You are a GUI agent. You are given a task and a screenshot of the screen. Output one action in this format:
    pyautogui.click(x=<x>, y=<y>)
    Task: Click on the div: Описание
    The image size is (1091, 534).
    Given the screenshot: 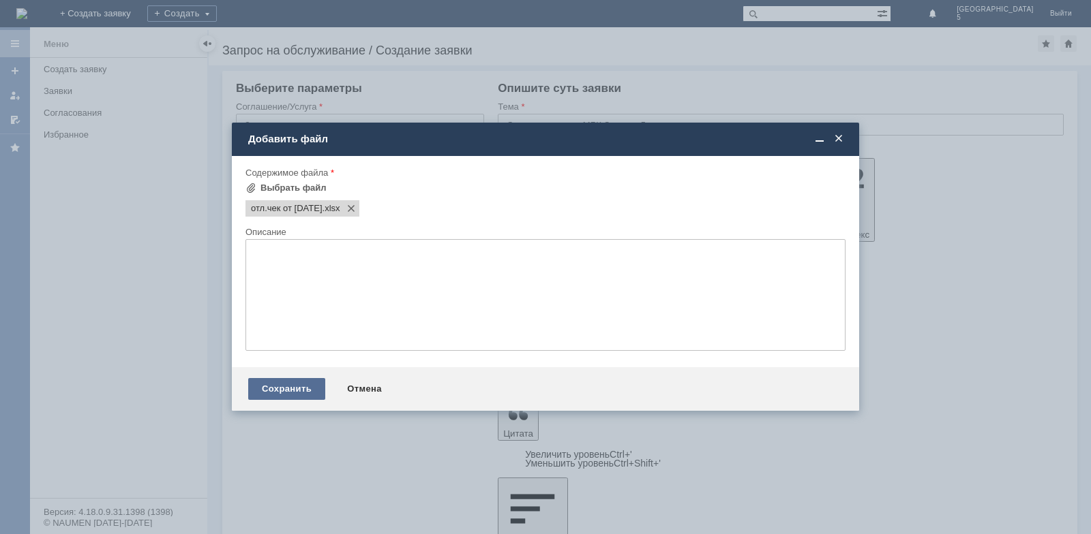 What is the action you would take?
    pyautogui.click(x=544, y=232)
    